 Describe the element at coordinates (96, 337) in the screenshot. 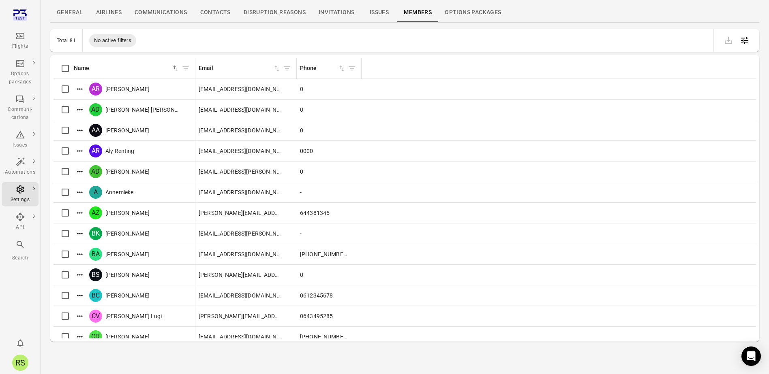

I see `div: CD` at that location.